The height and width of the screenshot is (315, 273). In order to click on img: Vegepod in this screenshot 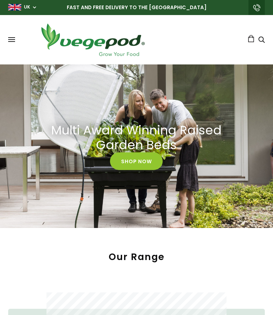, I will do `click(93, 40)`.